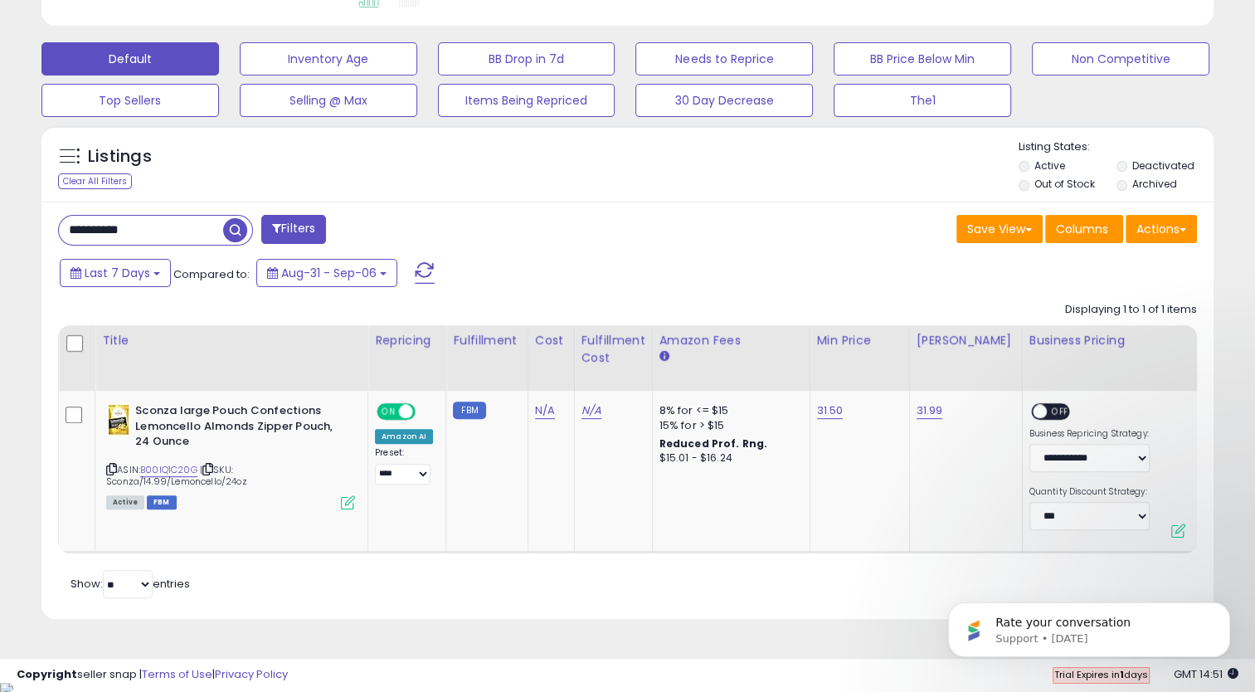 The height and width of the screenshot is (692, 1255). I want to click on button: BB Drop in 7d, so click(527, 59).